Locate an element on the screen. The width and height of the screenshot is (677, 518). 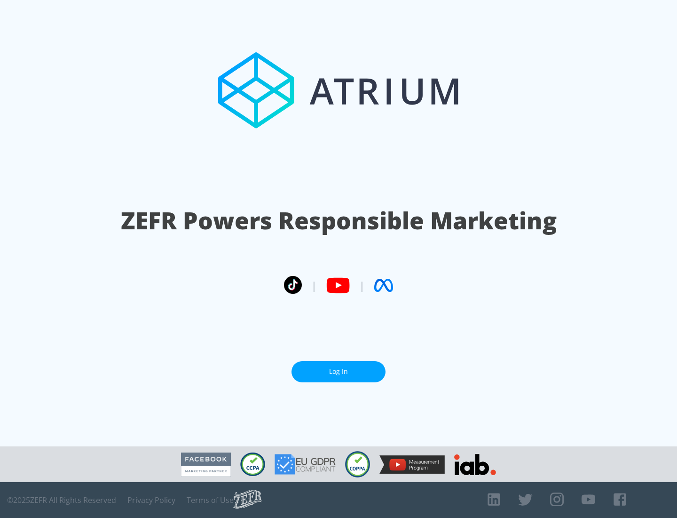
img: COPPA Compliant is located at coordinates (358, 464).